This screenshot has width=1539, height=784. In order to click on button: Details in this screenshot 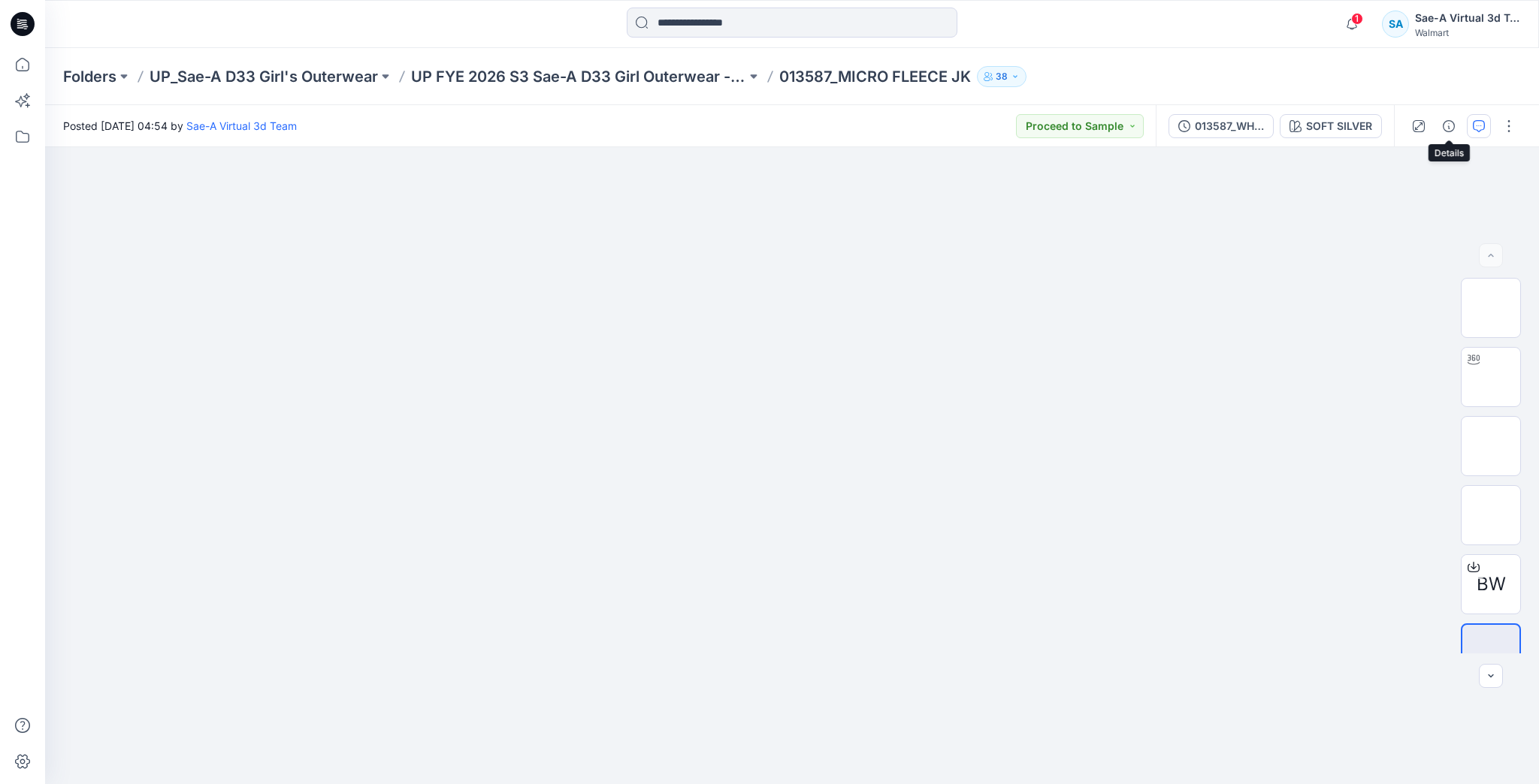, I will do `click(1449, 127)`.